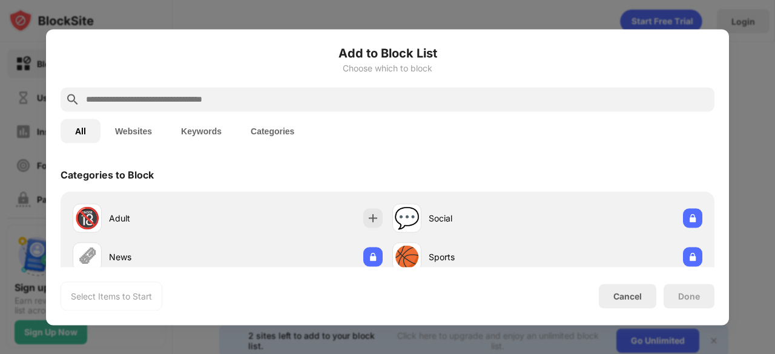  I want to click on button: Keywords, so click(201, 131).